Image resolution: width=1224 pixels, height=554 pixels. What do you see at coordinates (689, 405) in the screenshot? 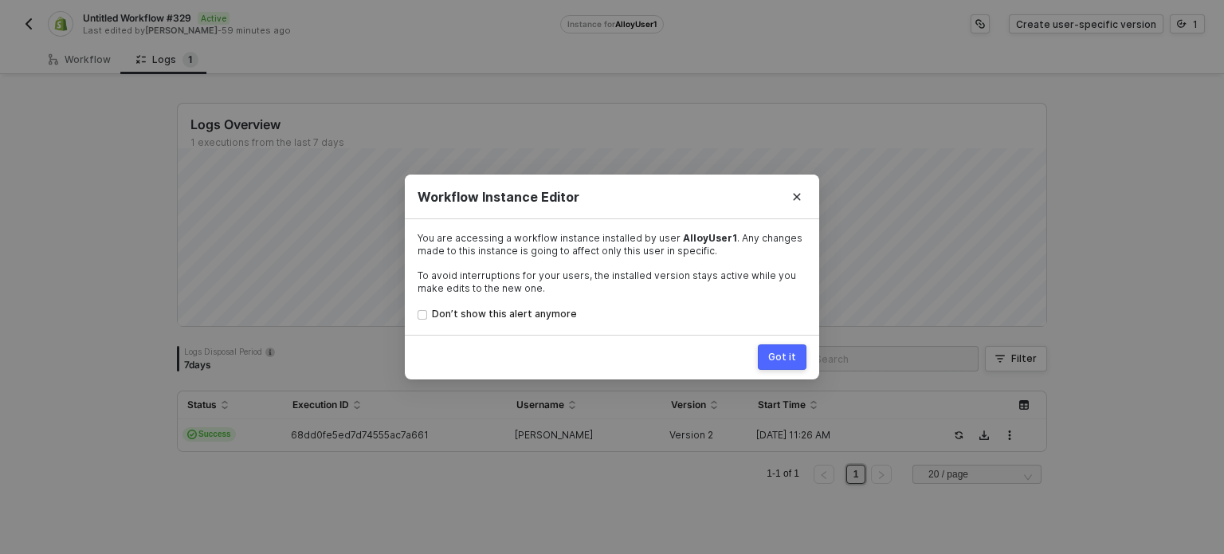
I see `span: Version` at bounding box center [689, 405].